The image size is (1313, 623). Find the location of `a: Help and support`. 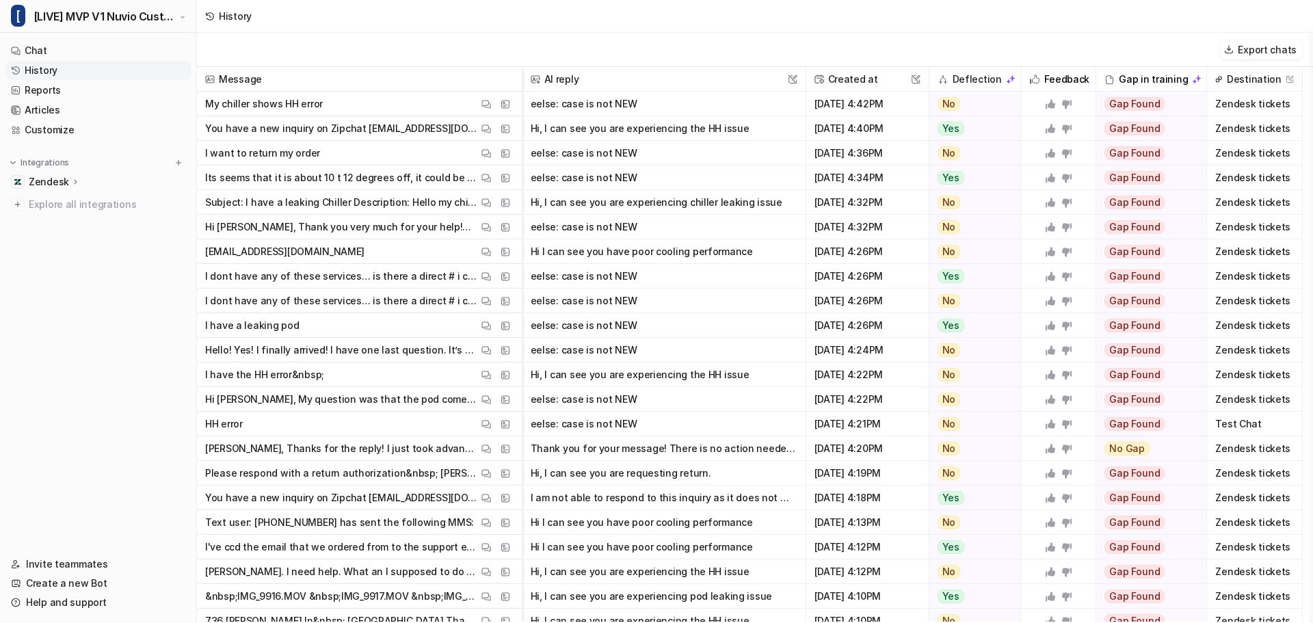

a: Help and support is located at coordinates (98, 603).